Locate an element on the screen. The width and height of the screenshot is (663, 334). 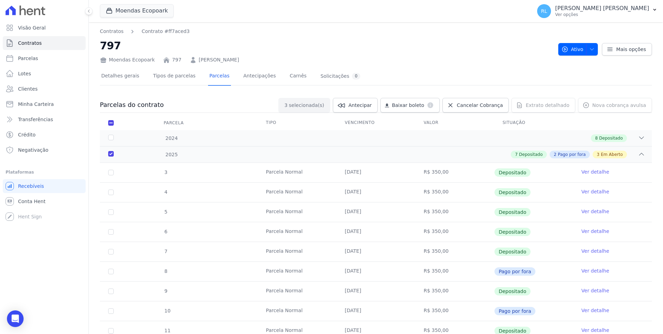
span: Recebíveis is located at coordinates (31, 186).